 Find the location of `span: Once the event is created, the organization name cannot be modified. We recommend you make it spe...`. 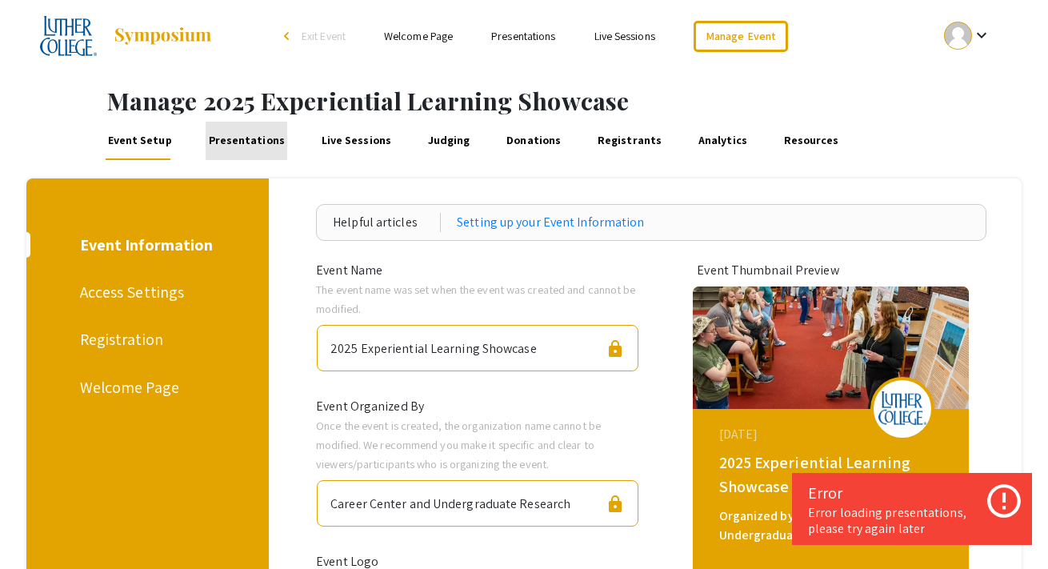

span: Once the event is created, the organization name cannot be modified. We recommend you make it spe... is located at coordinates (458, 444).